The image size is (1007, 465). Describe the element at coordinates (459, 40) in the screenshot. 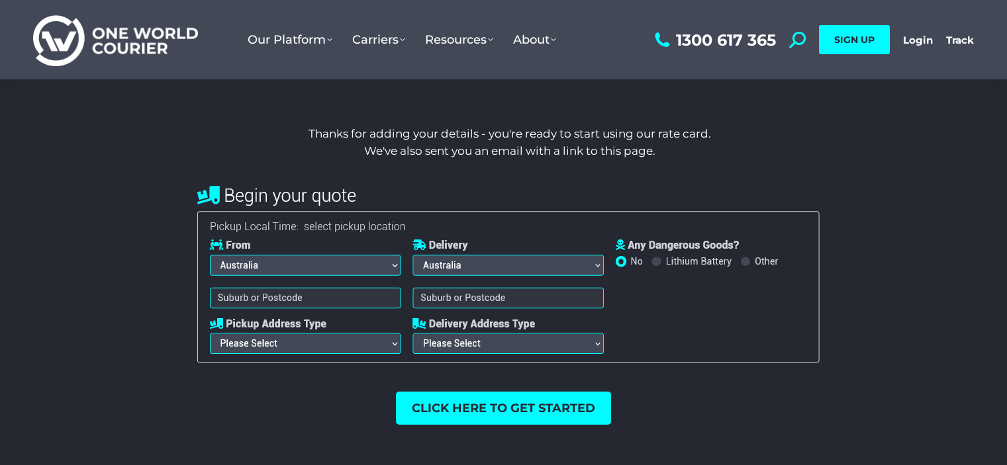

I see `a: Resources` at that location.